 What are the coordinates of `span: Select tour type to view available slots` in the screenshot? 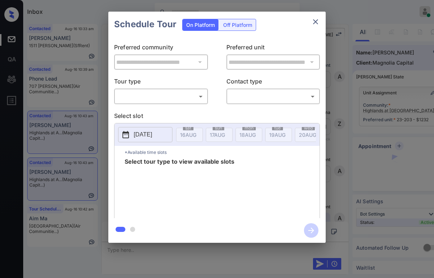 It's located at (180, 187).